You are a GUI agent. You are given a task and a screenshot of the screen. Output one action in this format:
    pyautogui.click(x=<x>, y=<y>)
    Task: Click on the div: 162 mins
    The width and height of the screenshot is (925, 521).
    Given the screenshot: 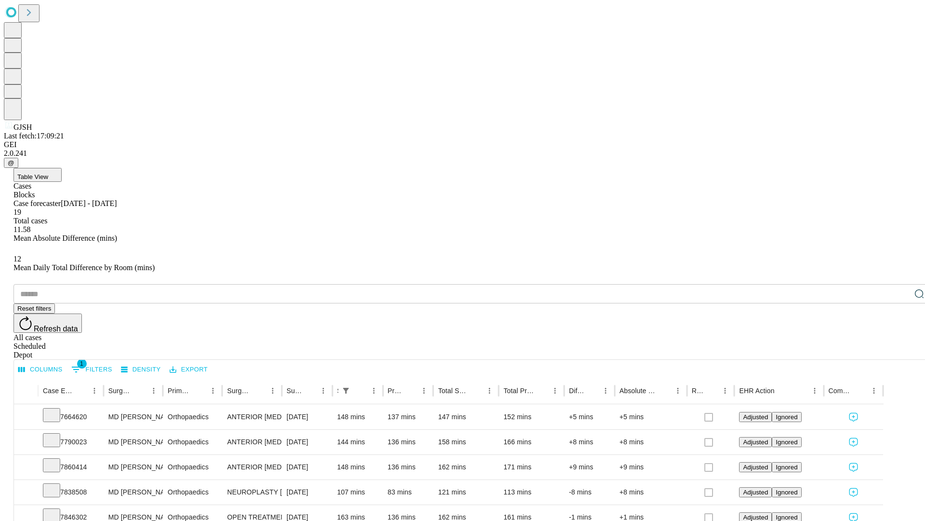 What is the action you would take?
    pyautogui.click(x=466, y=467)
    